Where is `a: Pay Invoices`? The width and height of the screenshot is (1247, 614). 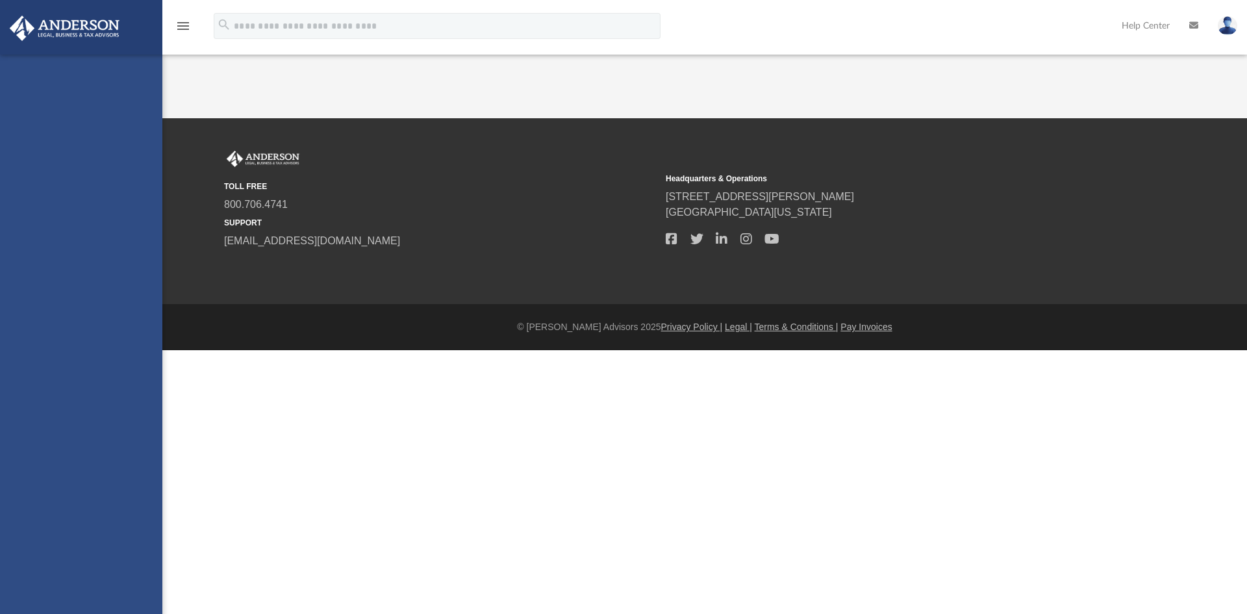
a: Pay Invoices is located at coordinates (866, 327).